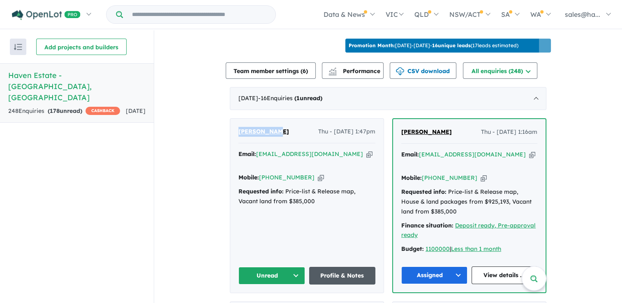  I want to click on u: Less than 1 month, so click(476, 249).